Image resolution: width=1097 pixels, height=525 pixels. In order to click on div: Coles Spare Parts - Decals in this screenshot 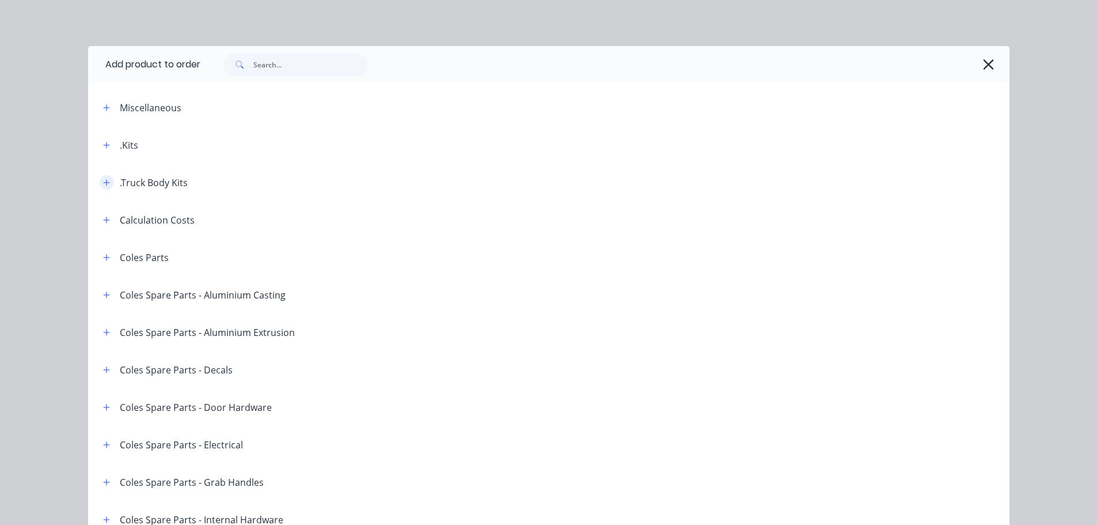, I will do `click(176, 370)`.